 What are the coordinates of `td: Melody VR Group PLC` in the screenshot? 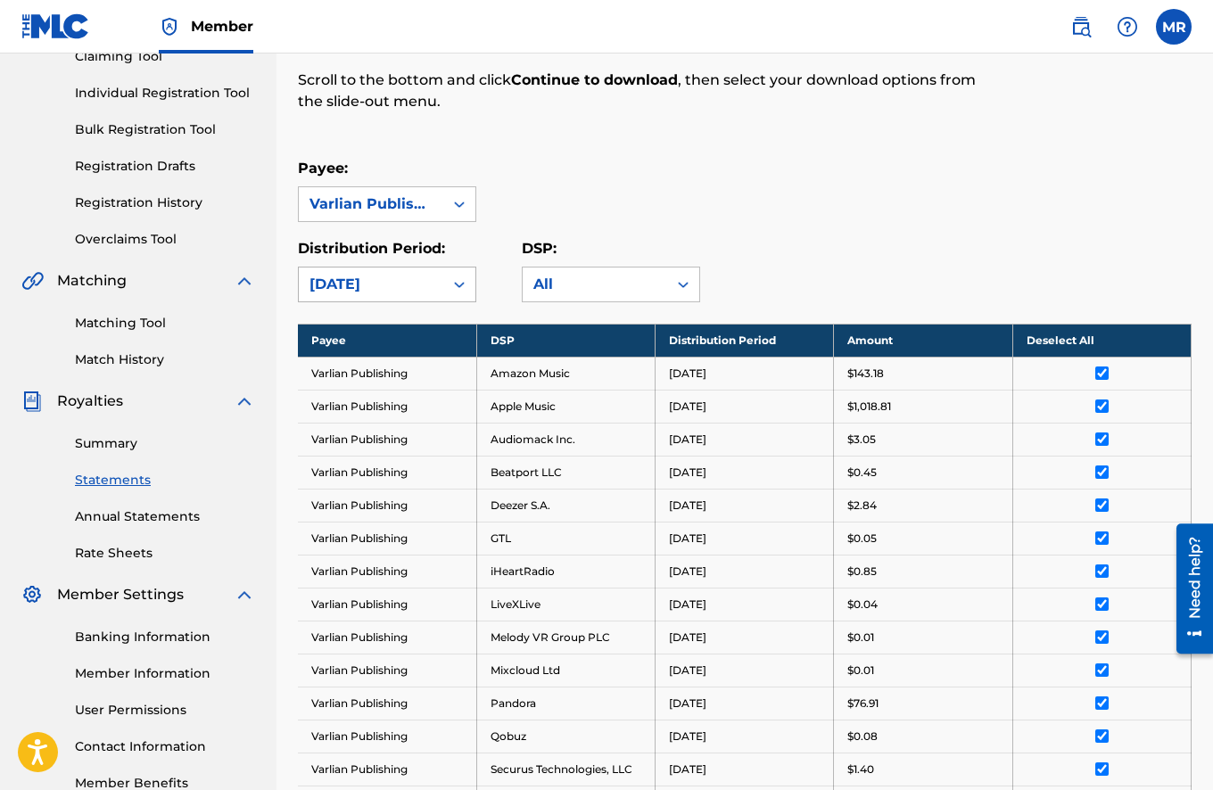 It's located at (565, 637).